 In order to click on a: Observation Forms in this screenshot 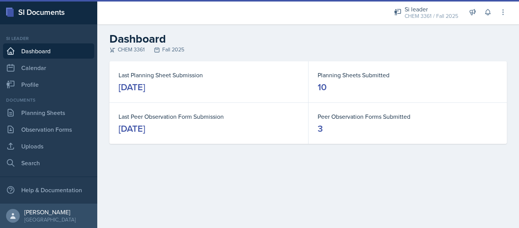, I will do `click(49, 129)`.